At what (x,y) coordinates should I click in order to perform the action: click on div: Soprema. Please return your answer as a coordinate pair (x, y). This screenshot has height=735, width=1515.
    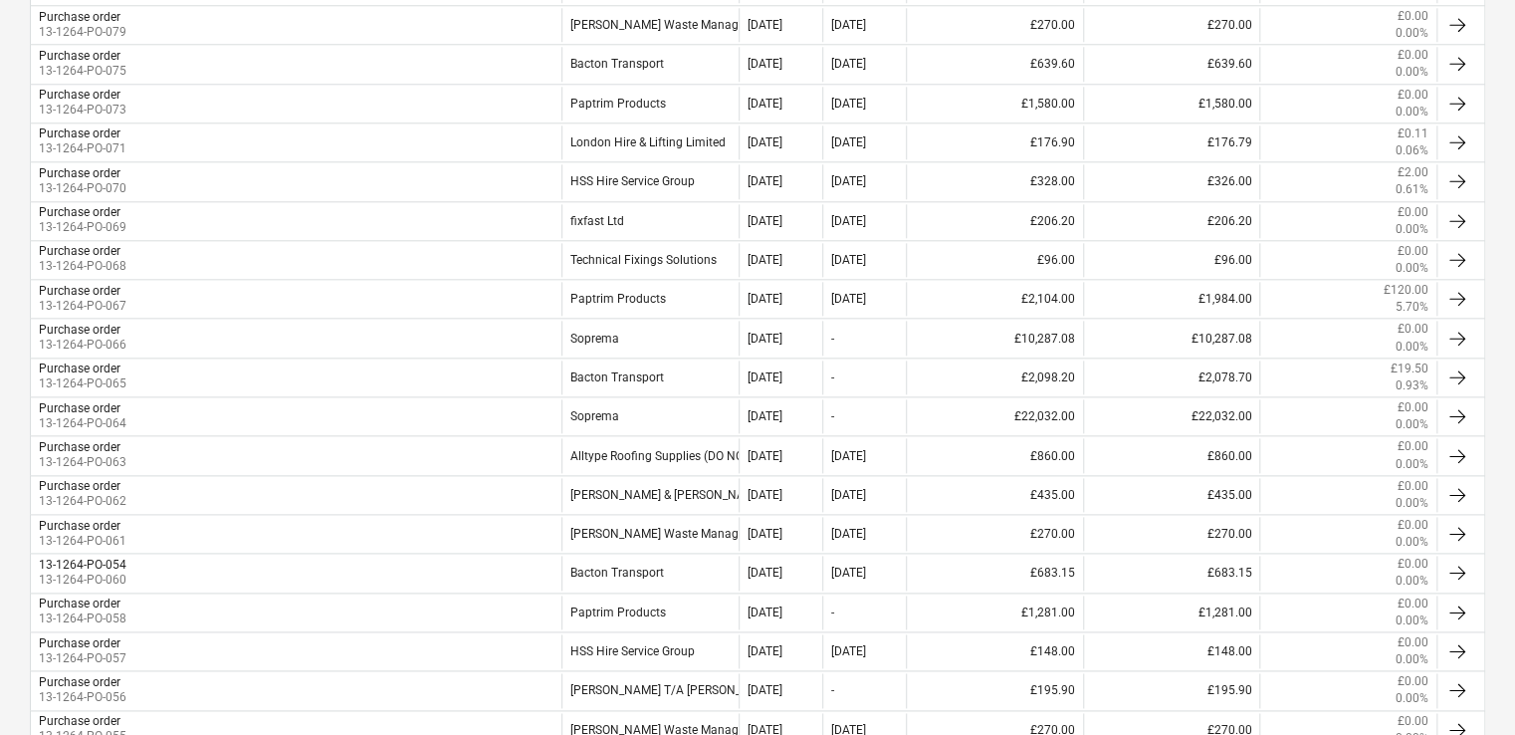
    Looking at the image, I should click on (650, 337).